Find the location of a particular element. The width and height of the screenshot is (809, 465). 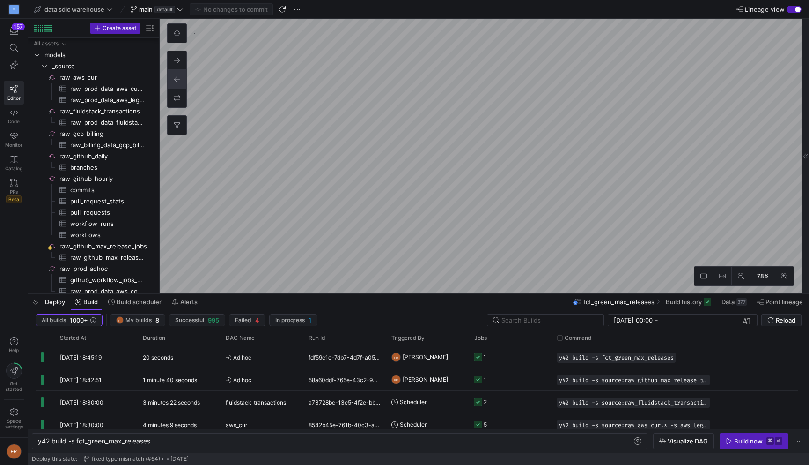

div: 5 is located at coordinates (485, 424).